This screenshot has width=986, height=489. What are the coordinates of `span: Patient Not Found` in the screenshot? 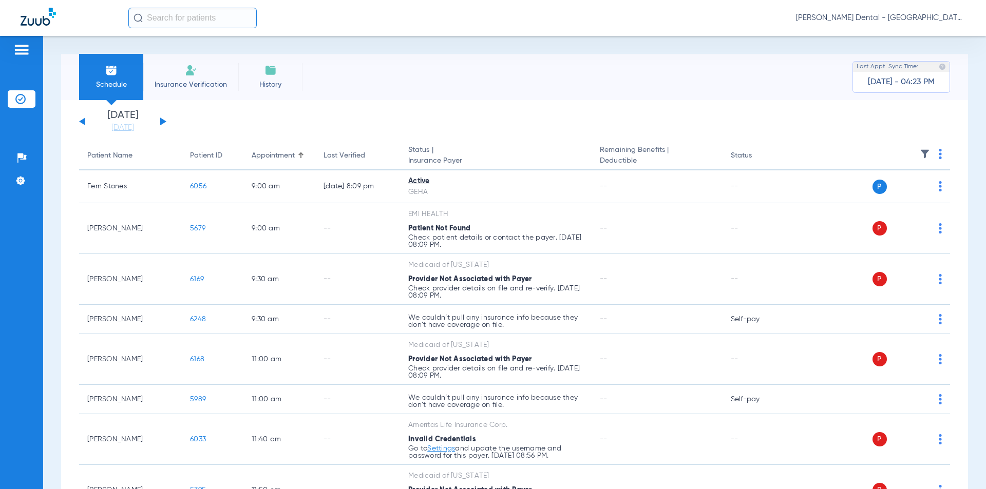 It's located at (439, 229).